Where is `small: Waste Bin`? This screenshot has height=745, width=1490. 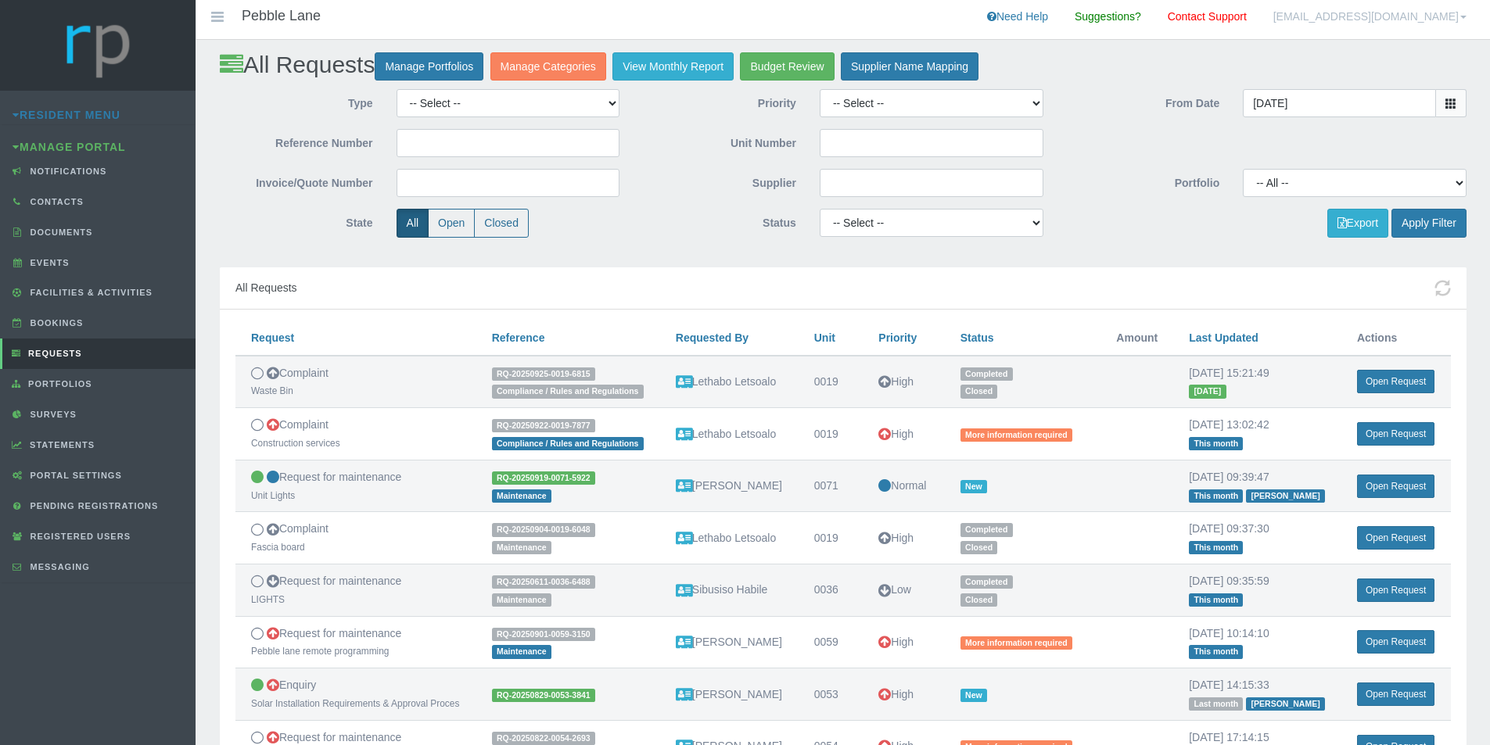
small: Waste Bin is located at coordinates (272, 391).